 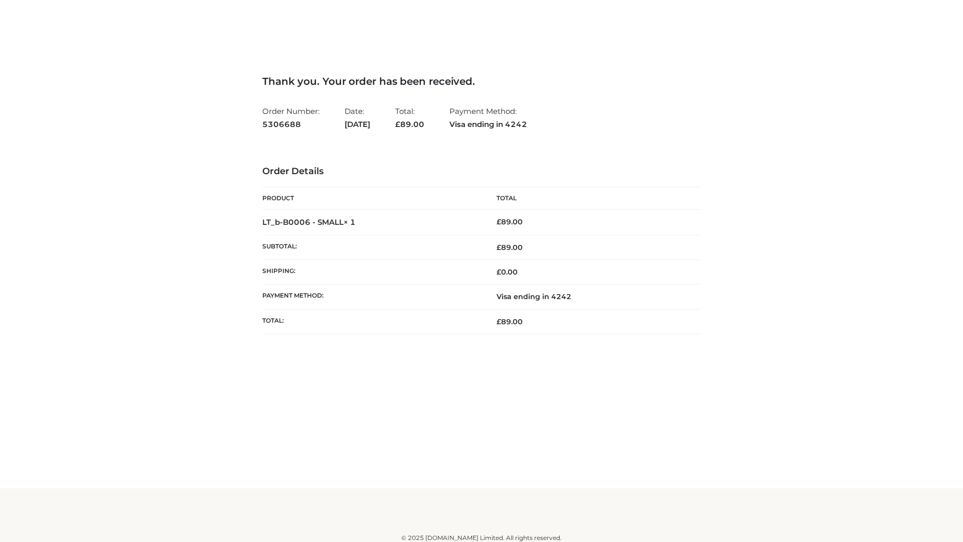 I want to click on th: Subtotal:, so click(x=372, y=247).